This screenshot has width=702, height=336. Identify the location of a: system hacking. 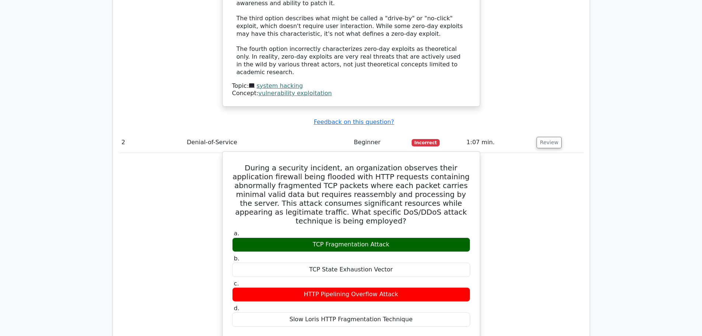
(280, 86).